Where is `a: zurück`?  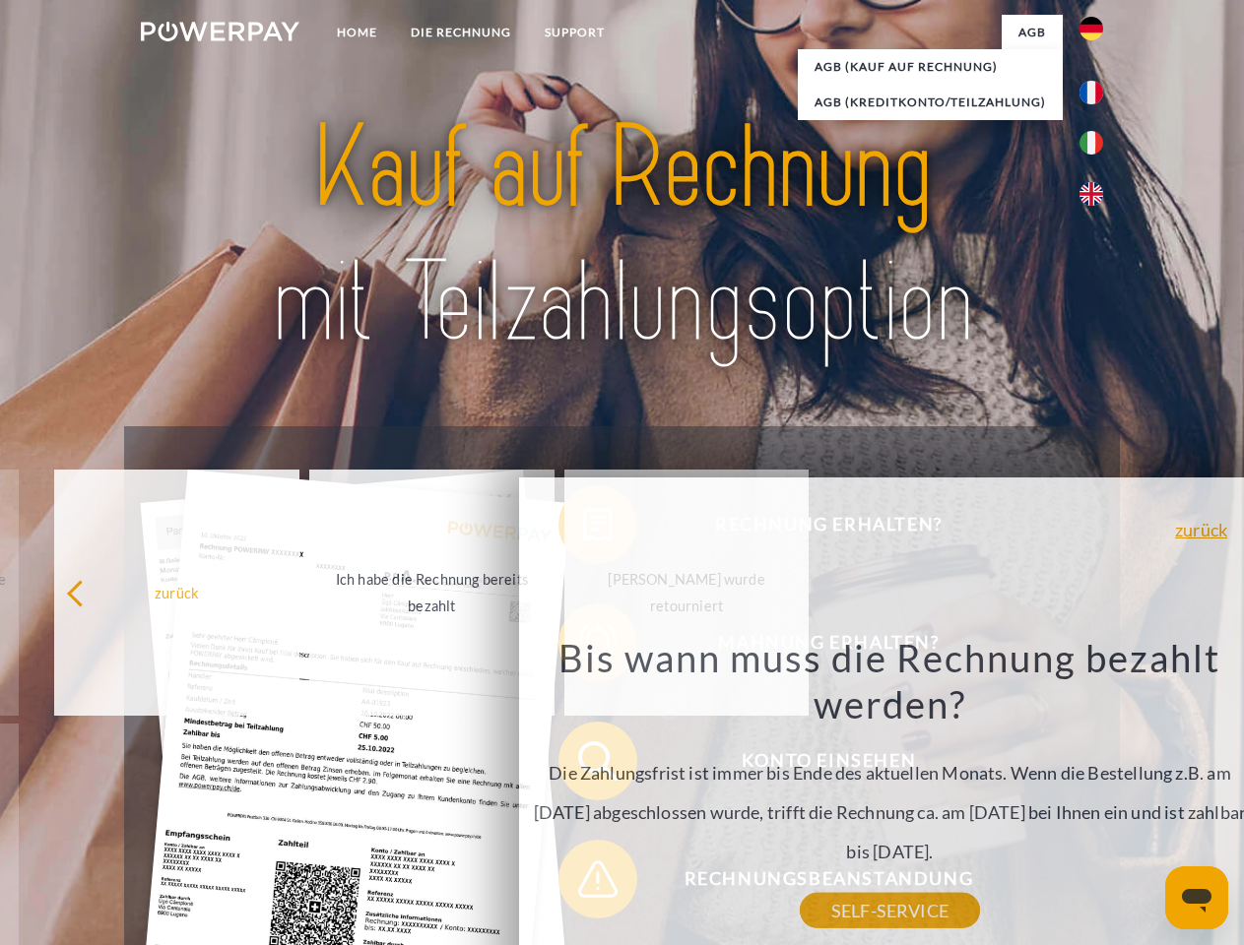 a: zurück is located at coordinates (1200, 530).